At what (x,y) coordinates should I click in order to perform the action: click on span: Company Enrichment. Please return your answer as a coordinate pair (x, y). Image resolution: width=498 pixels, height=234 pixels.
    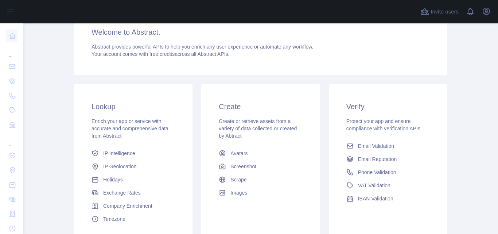
    Looking at the image, I should click on (128, 206).